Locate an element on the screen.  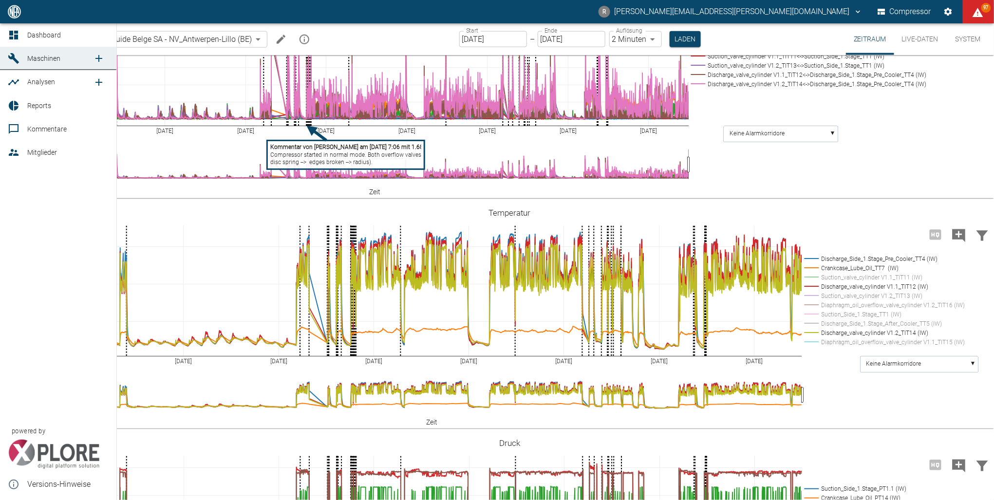
span: Kommentare is located at coordinates (47, 129).